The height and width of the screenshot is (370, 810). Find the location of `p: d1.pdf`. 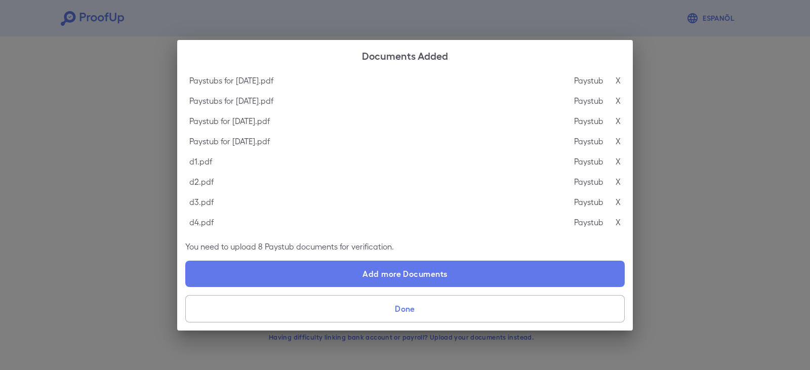

p: d1.pdf is located at coordinates (200, 162).